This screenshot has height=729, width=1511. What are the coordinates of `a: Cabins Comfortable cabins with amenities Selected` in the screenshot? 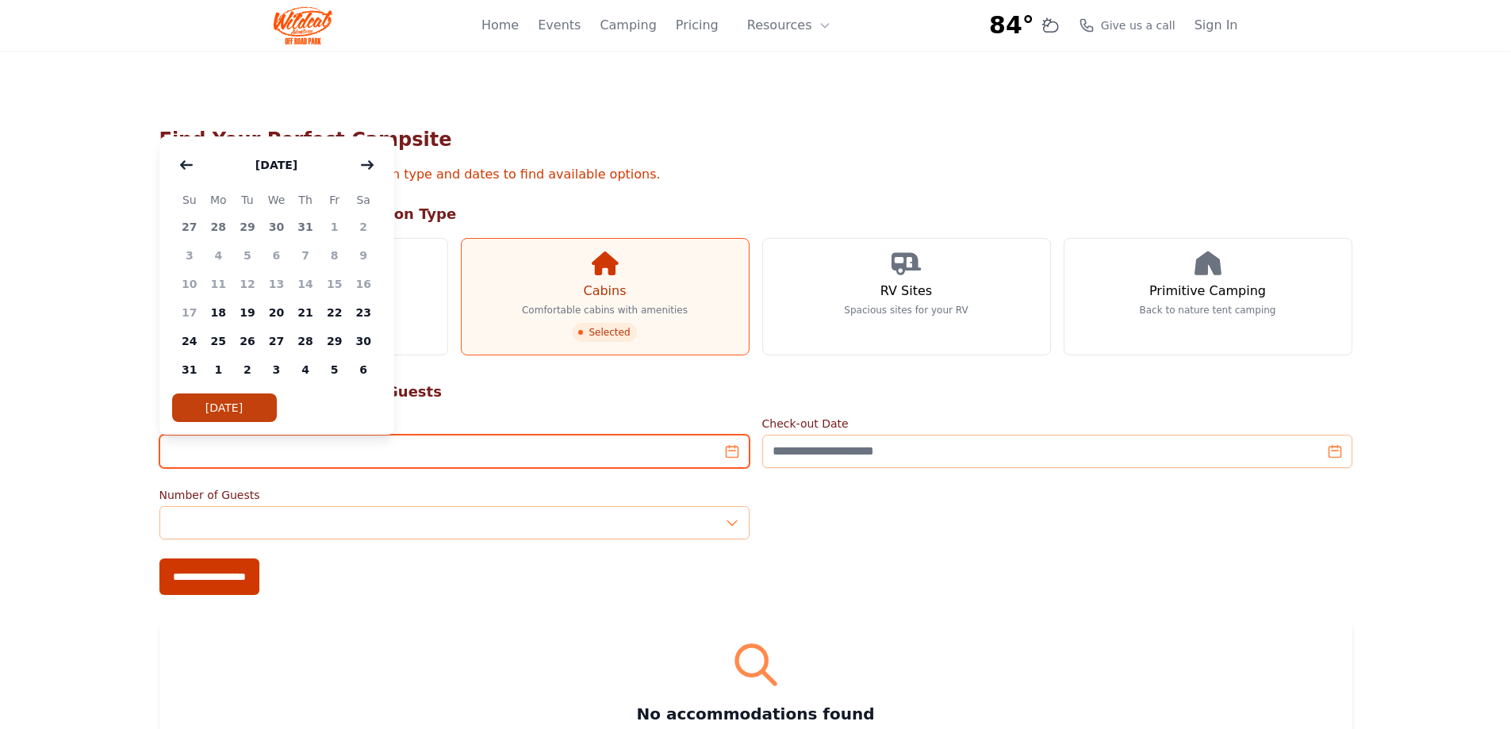 It's located at (605, 297).